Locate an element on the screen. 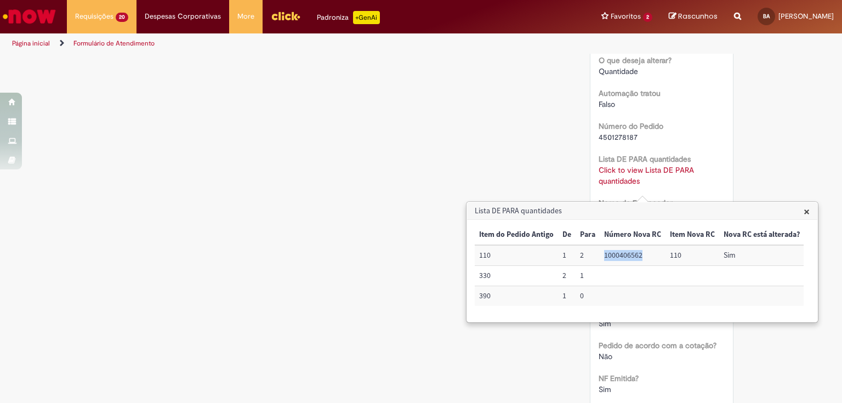  td: Item do Pedido Antigo: 330 is located at coordinates (516, 276).